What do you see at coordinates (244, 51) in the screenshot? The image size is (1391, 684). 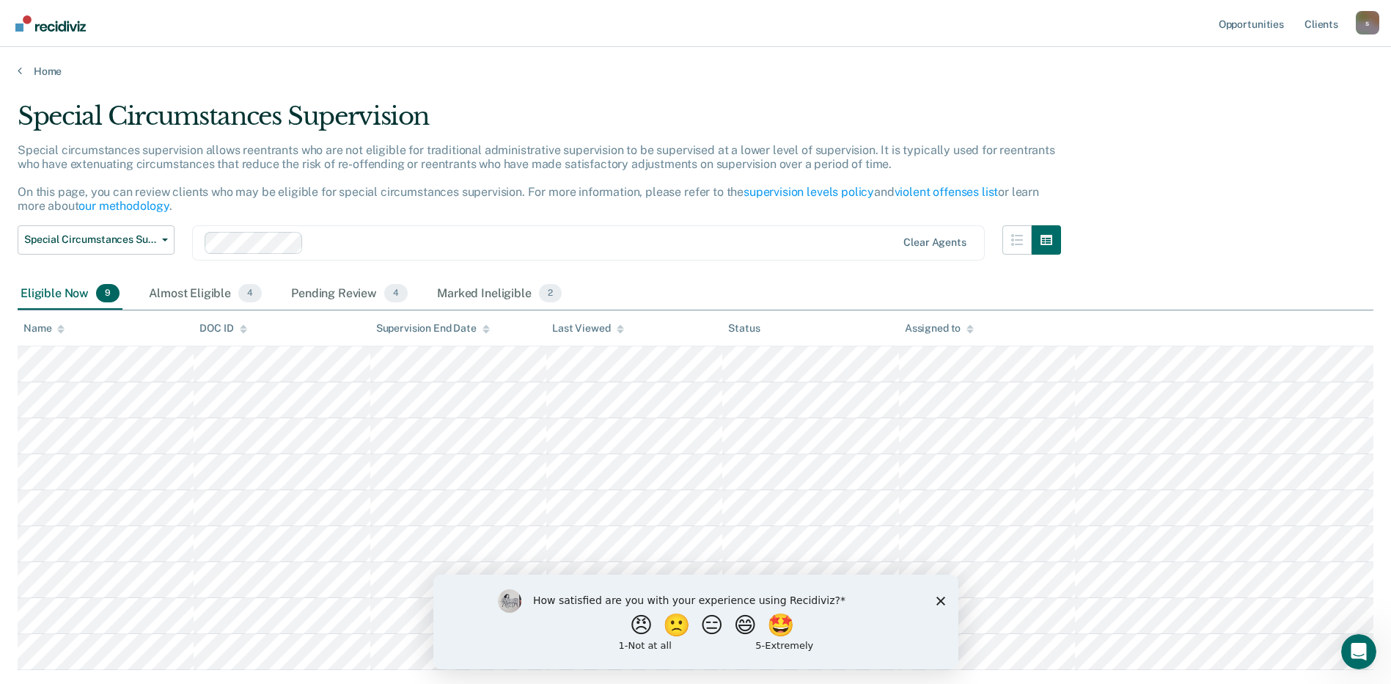 I see `button: 2` at bounding box center [244, 51].